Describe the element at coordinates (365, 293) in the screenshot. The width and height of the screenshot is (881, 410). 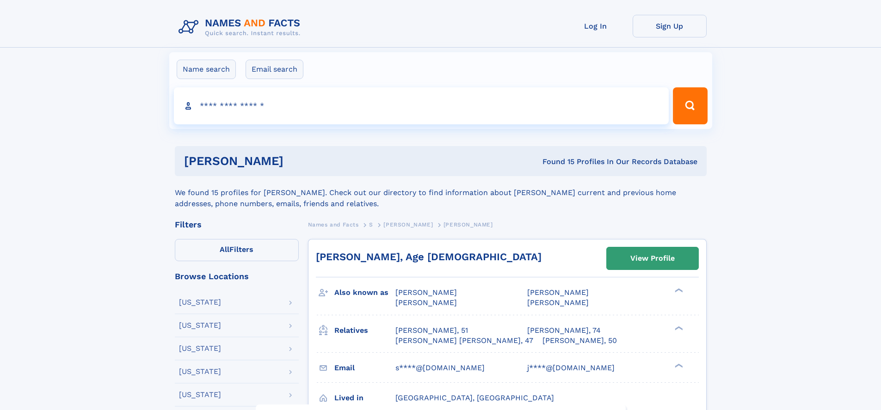
I see `h3: Also known as` at that location.